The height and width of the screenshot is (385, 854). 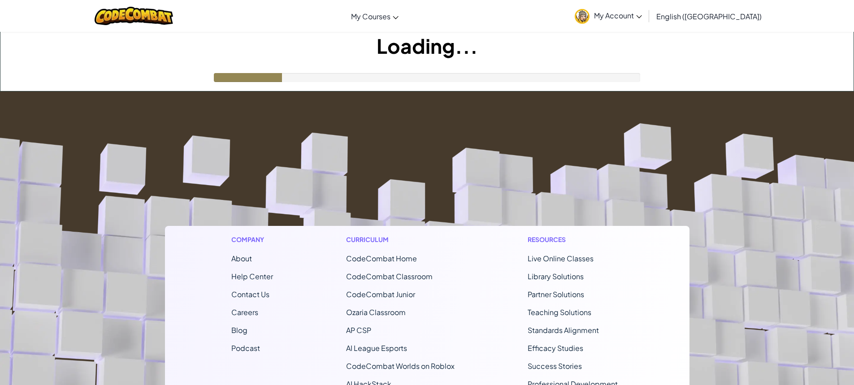 What do you see at coordinates (556, 276) in the screenshot?
I see `a: Library Solutions` at bounding box center [556, 276].